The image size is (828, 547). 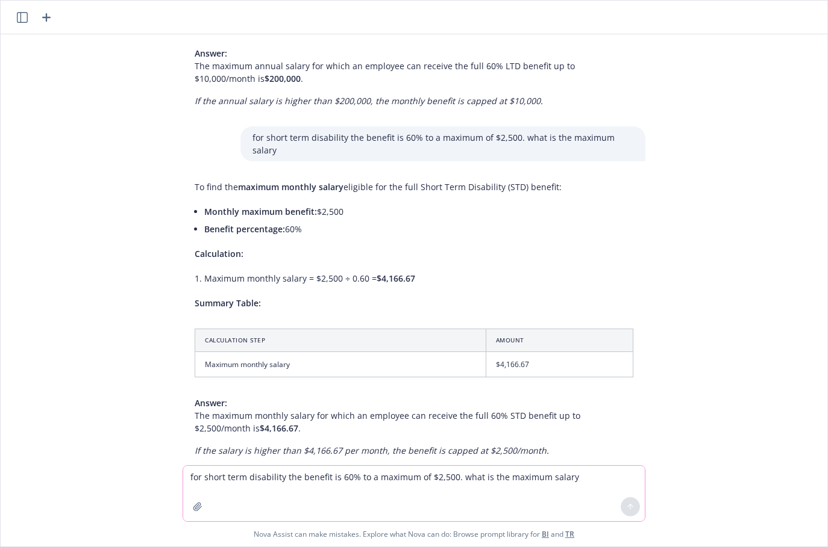 I want to click on td: $4,166.67, so click(x=559, y=364).